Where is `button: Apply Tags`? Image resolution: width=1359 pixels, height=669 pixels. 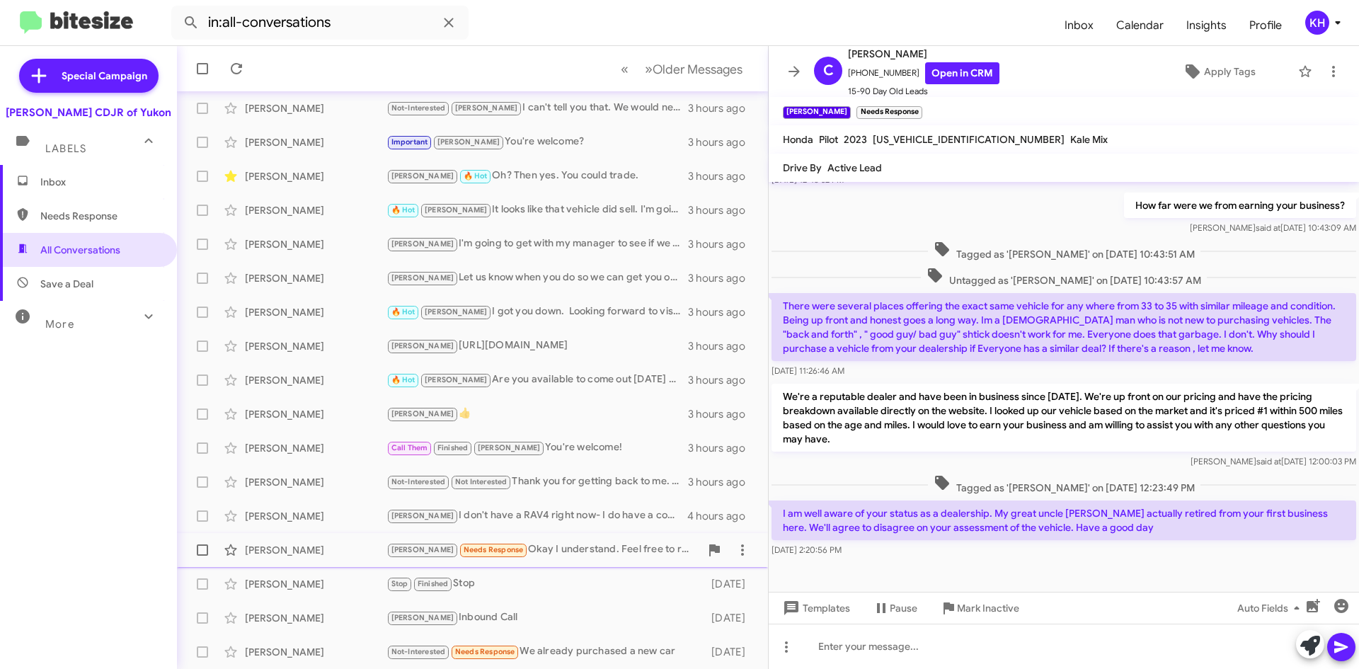 button: Apply Tags is located at coordinates (1218, 71).